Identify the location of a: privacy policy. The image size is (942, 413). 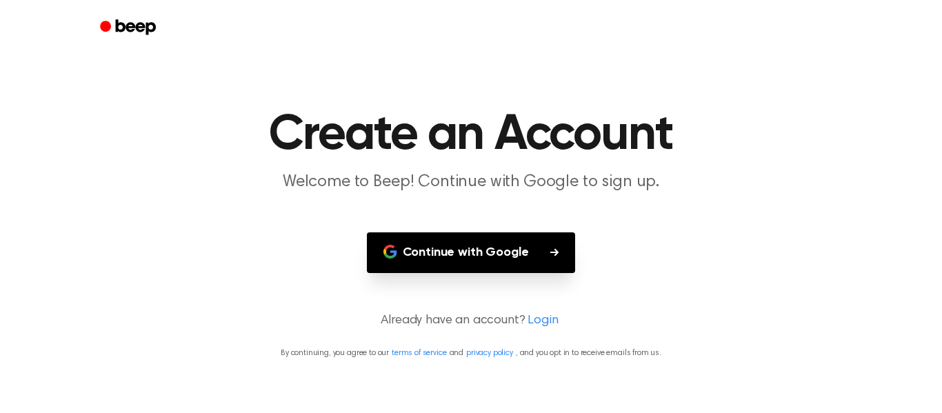
(489, 353).